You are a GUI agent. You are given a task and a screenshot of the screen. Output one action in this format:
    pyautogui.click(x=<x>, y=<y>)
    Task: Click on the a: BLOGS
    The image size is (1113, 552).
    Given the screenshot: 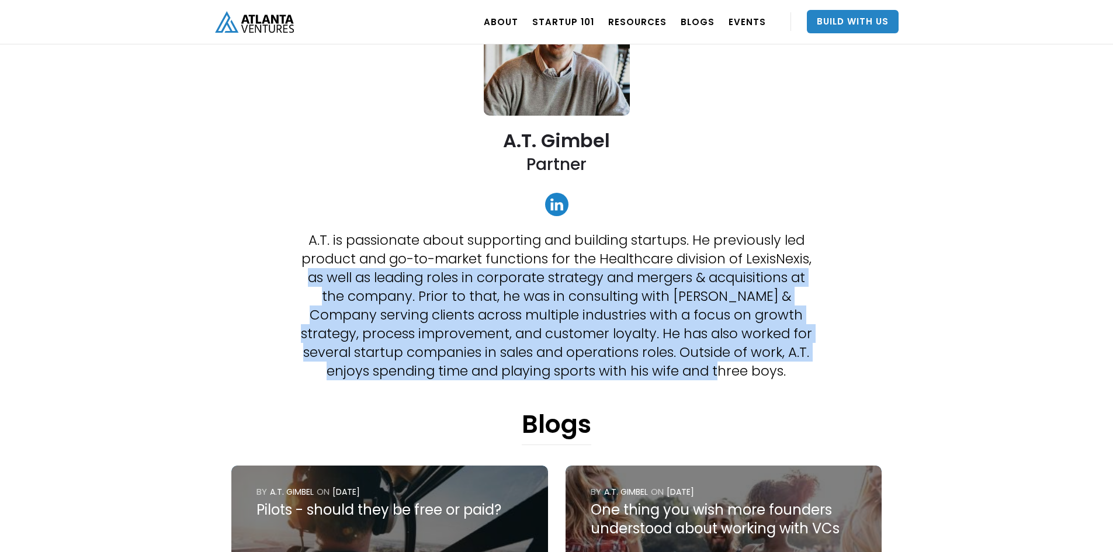 What is the action you would take?
    pyautogui.click(x=698, y=22)
    